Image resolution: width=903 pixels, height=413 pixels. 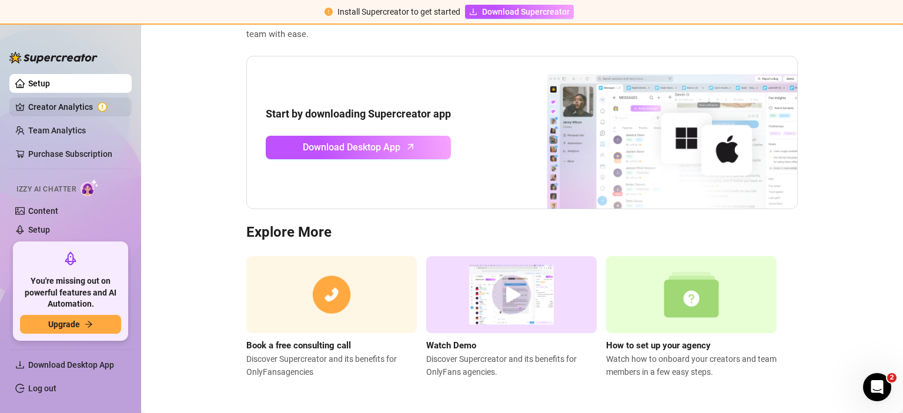 I want to click on a: Download Supercreator, so click(x=519, y=12).